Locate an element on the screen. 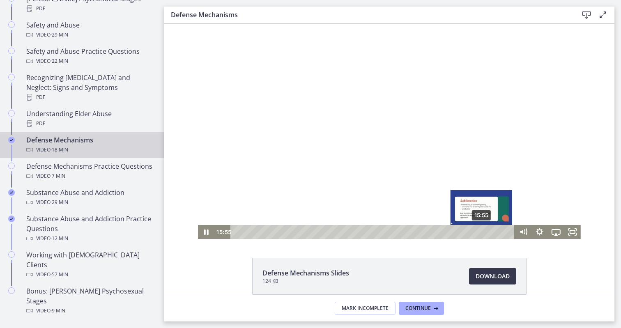 Image resolution: width=621 pixels, height=328 pixels. span: Defense Mechanisms Slides is located at coordinates (306, 273).